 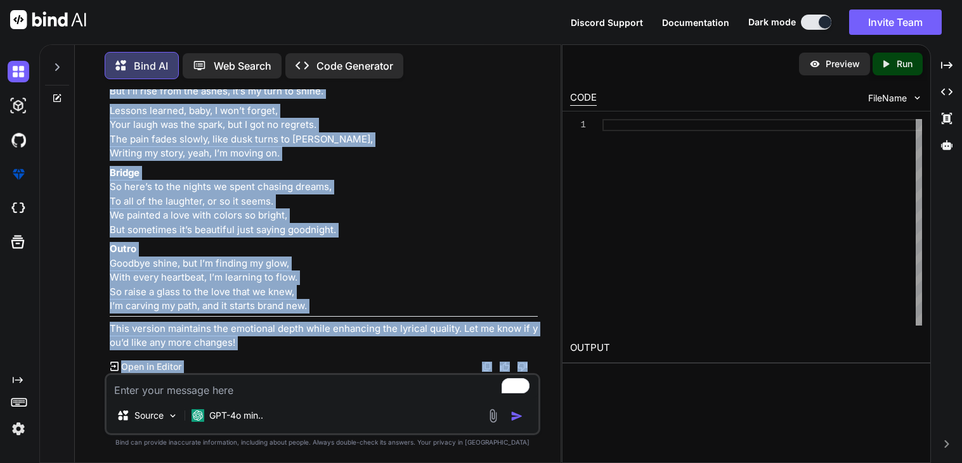 I want to click on img: settings, so click(x=18, y=429).